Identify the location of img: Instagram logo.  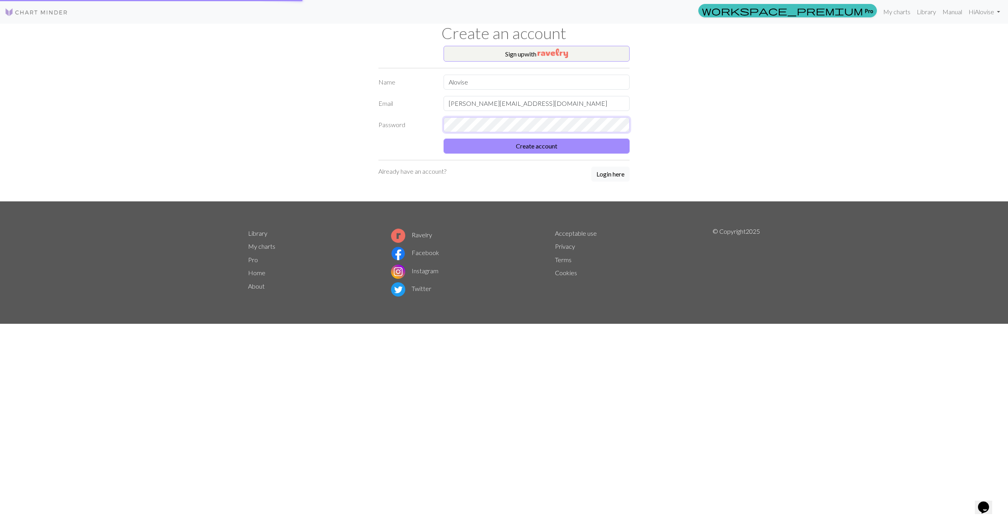
(398, 272).